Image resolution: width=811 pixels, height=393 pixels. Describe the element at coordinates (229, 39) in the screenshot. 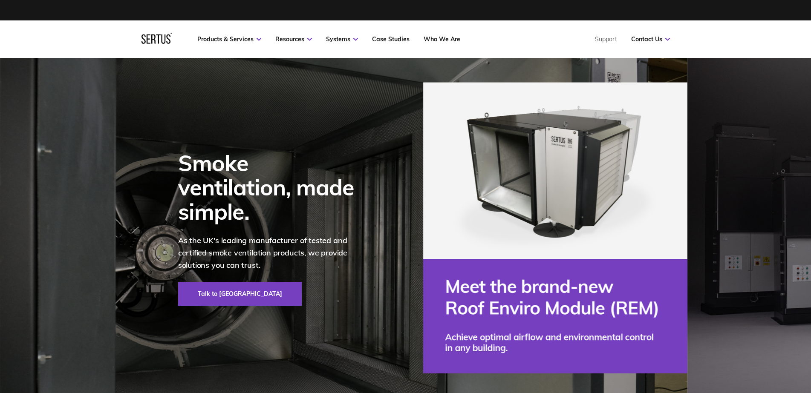

I see `a: Products & Services` at that location.